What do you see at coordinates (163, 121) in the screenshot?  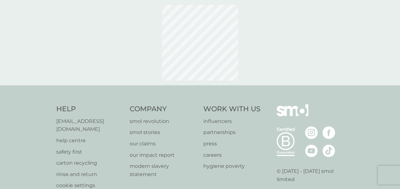 I see `p: smol revolution` at bounding box center [163, 121].